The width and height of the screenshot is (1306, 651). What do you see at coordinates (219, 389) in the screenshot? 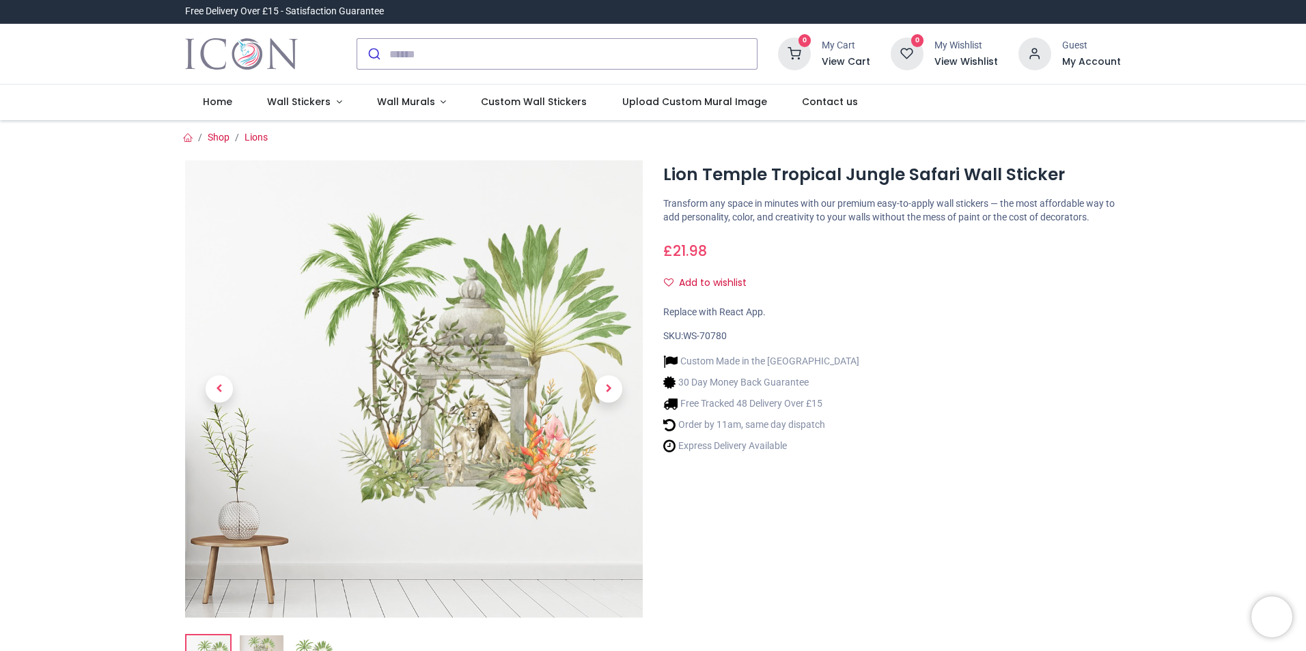
I see `a: Previous` at bounding box center [219, 389].